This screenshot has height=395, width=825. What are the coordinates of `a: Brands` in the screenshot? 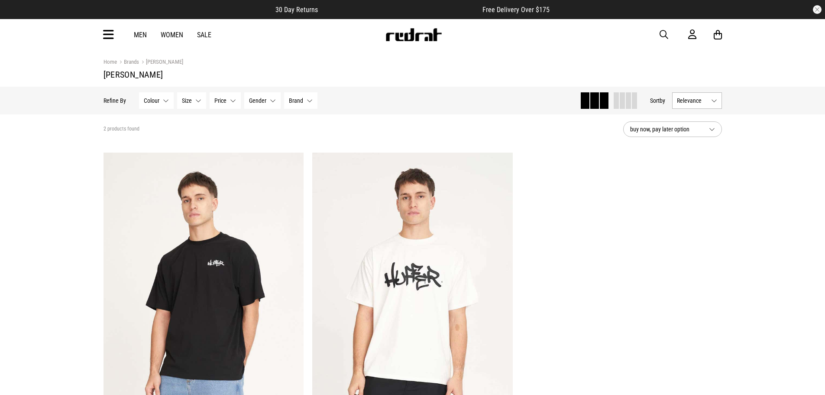 It's located at (128, 62).